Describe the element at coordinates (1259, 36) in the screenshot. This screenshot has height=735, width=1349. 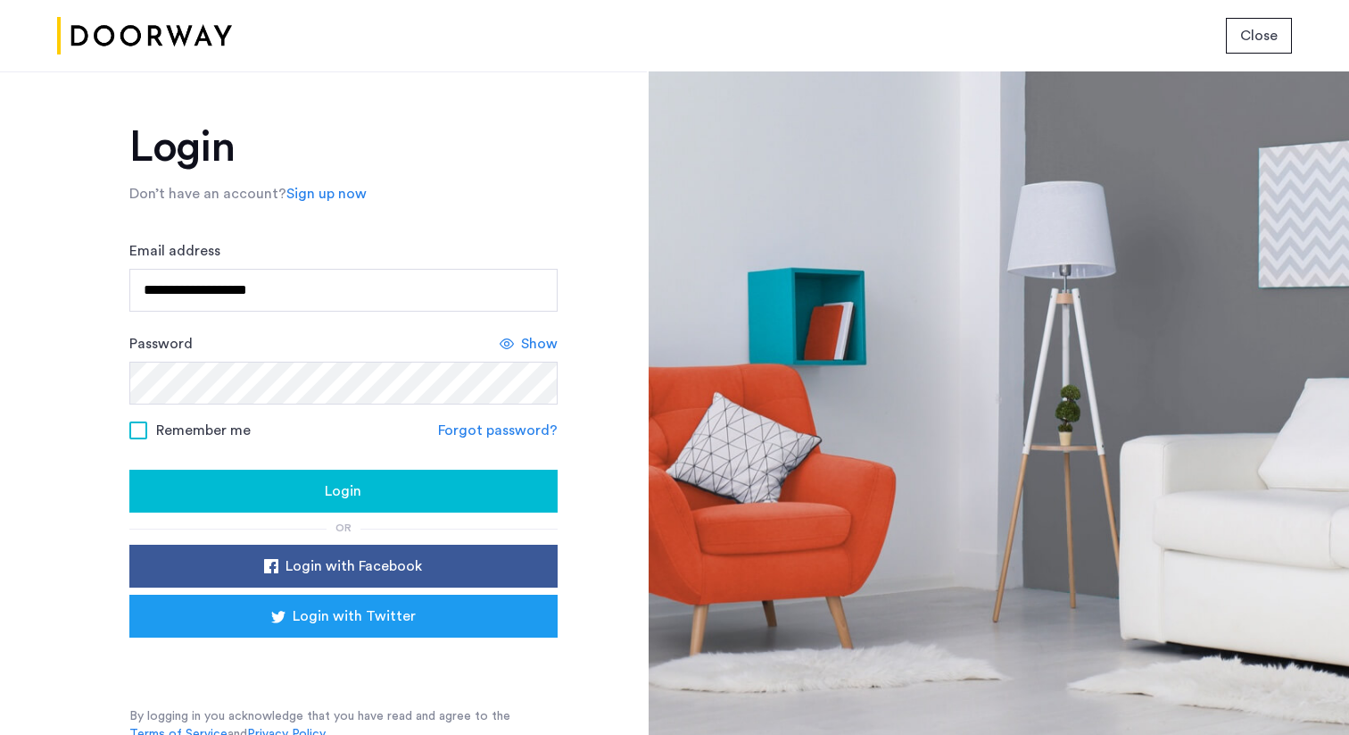
I see `span: Close` at that location.